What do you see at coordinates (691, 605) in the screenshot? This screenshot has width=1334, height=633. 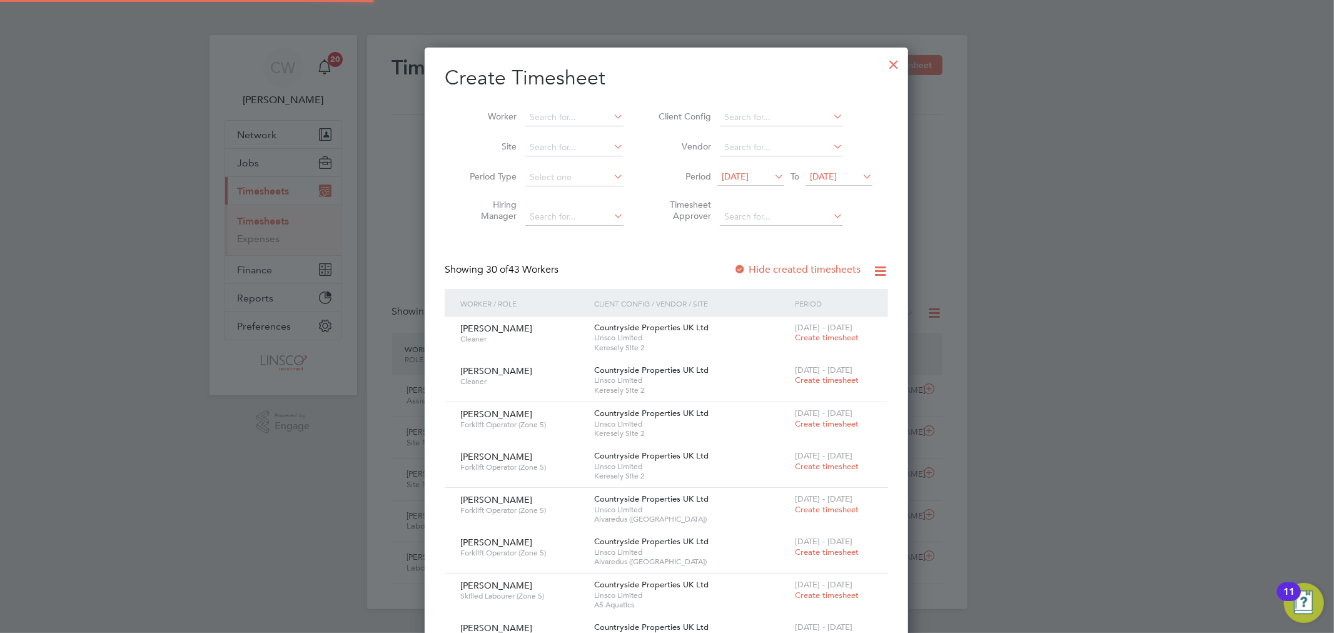 I see `span: A5 Aquatics` at bounding box center [691, 605].